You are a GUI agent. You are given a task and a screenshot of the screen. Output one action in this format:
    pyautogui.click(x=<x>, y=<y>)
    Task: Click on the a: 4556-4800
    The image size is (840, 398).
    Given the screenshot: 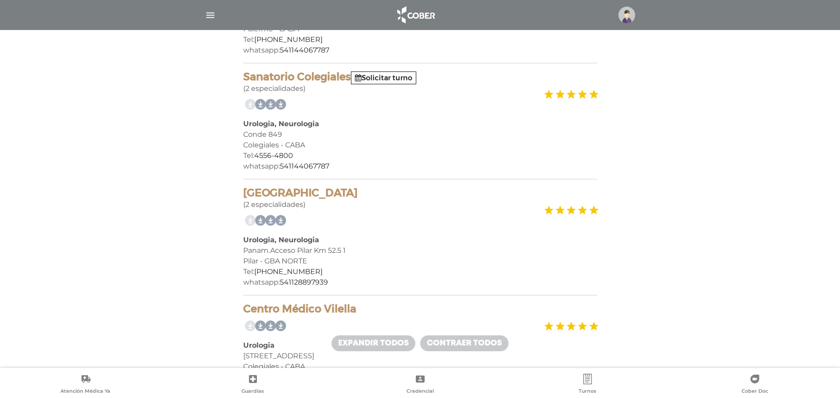 What is the action you would take?
    pyautogui.click(x=274, y=155)
    